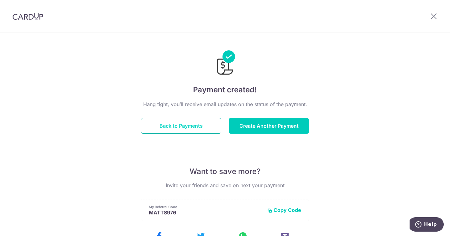  Describe the element at coordinates (225, 90) in the screenshot. I see `h4: Payment created!` at that location.